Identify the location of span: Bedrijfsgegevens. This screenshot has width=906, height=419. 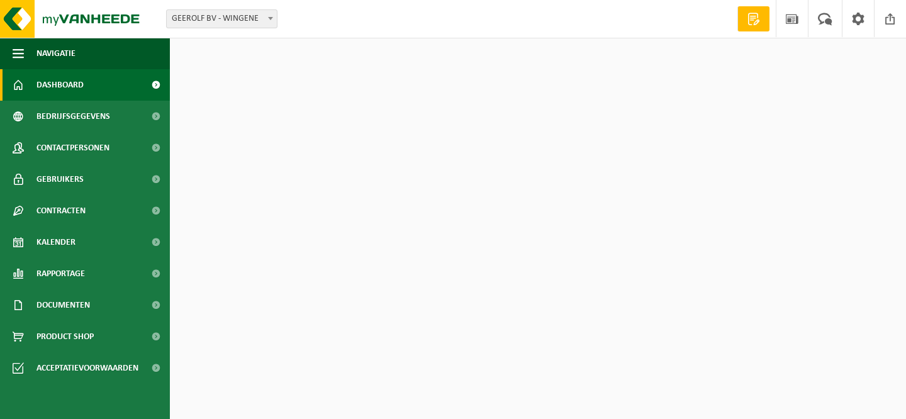
(73, 116).